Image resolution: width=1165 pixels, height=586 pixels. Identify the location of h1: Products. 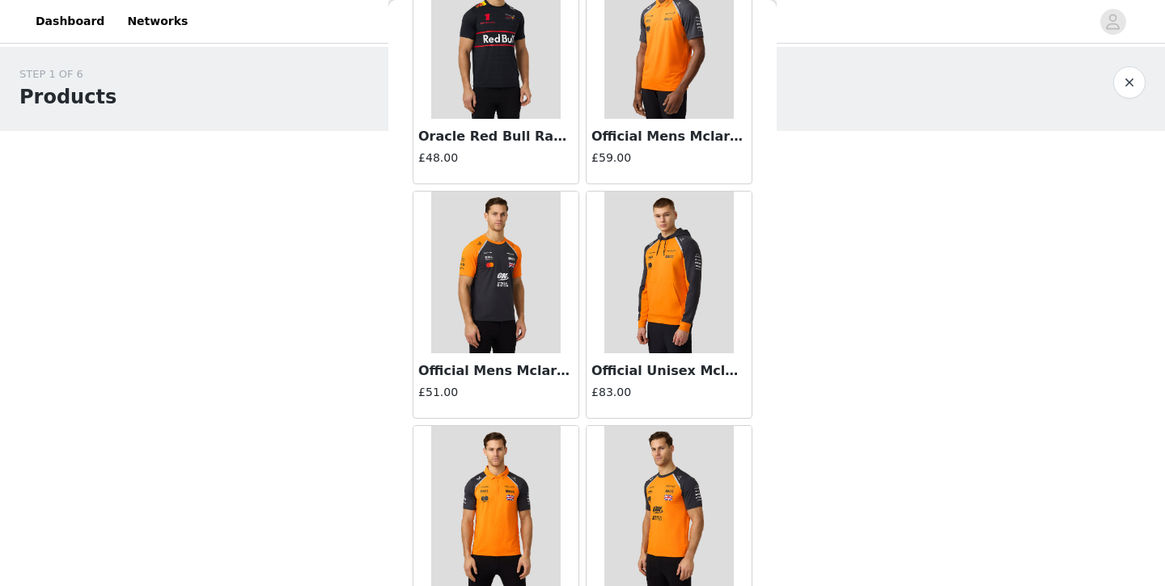
(68, 97).